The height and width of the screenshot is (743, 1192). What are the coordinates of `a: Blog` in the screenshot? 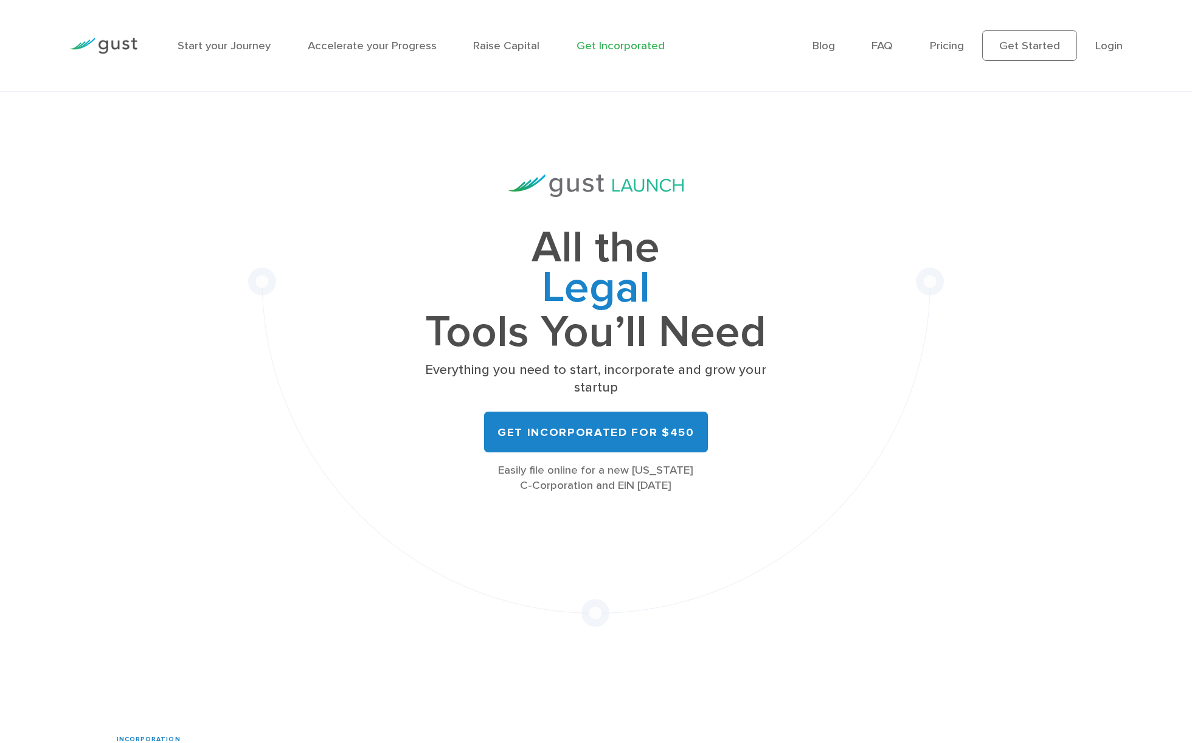 It's located at (823, 46).